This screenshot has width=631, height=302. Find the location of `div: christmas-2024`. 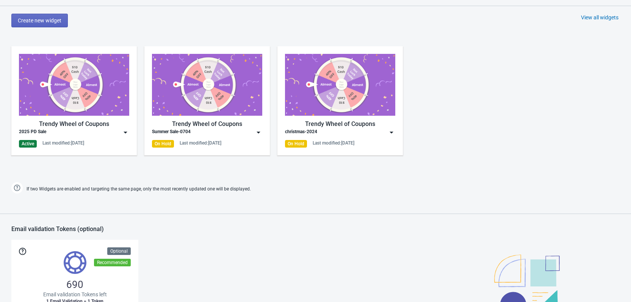

div: christmas-2024 is located at coordinates (301, 132).